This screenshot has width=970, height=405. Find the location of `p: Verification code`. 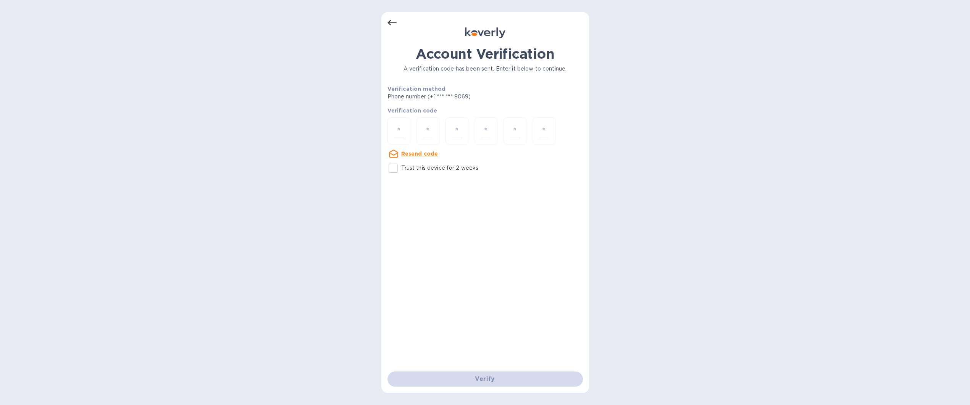

p: Verification code is located at coordinates (485, 111).